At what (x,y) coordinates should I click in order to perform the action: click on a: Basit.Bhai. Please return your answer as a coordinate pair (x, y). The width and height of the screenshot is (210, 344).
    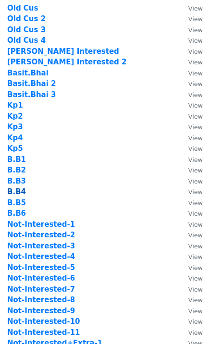
    Looking at the image, I should click on (28, 73).